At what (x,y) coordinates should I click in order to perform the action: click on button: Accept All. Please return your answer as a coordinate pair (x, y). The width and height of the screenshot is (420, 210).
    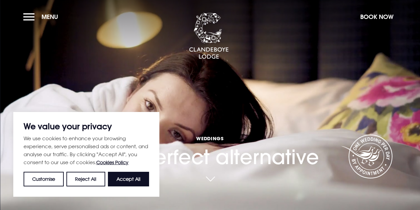
    Looking at the image, I should click on (129, 179).